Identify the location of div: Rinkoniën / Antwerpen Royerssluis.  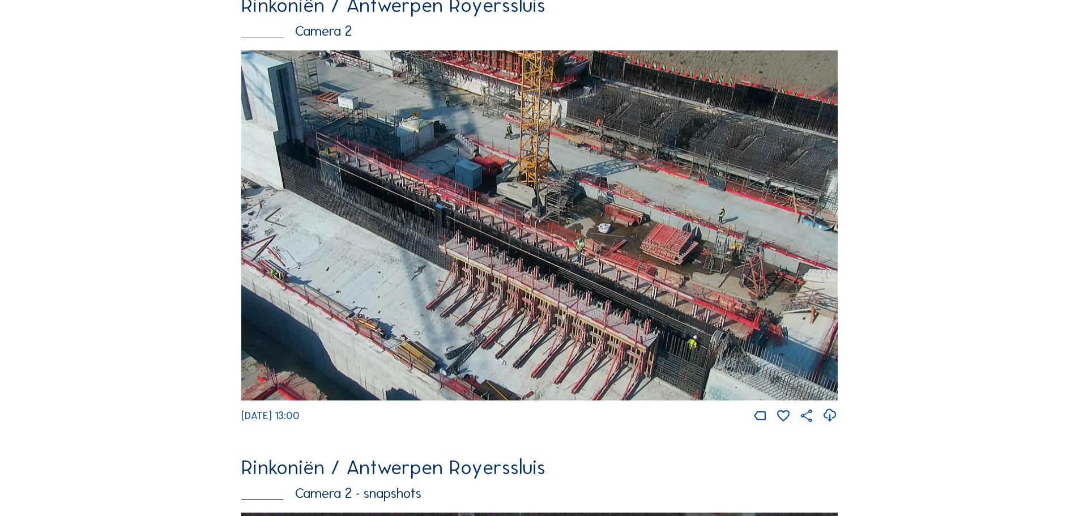
(539, 467).